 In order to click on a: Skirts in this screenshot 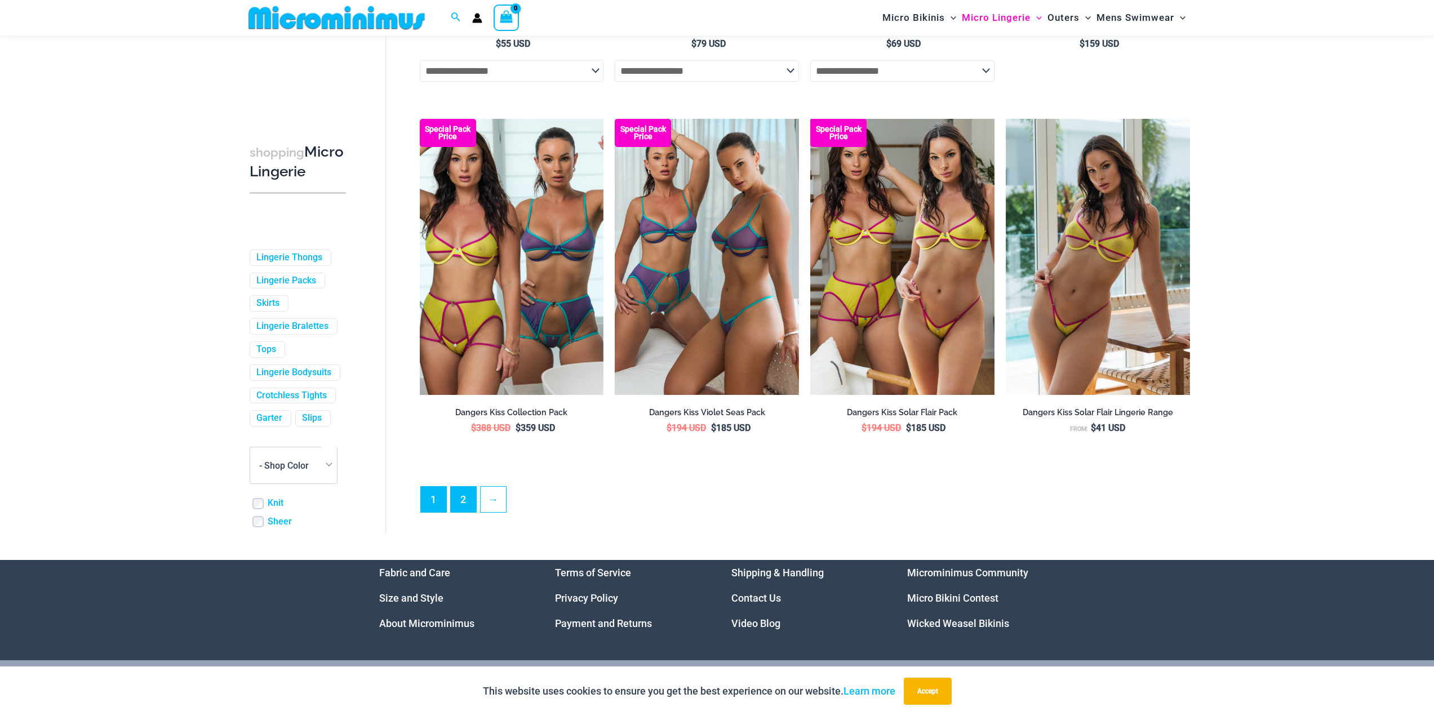, I will do `click(268, 303)`.